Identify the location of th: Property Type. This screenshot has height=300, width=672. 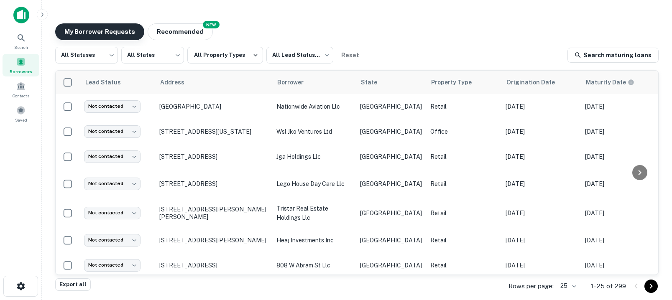
(464, 82).